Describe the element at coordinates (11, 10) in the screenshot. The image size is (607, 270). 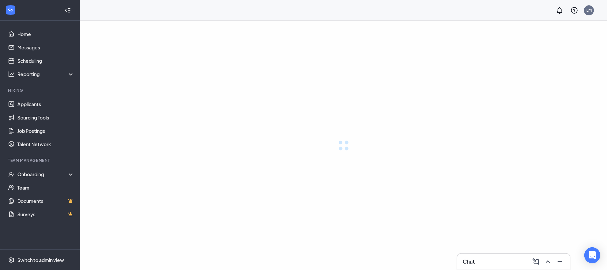
I see `svg: WorkstreamLogo` at that location.